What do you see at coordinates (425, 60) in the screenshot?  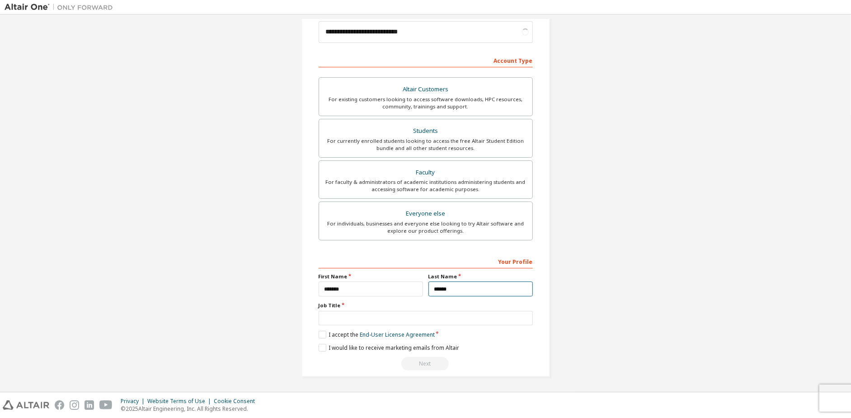 I see `div: Account Type` at bounding box center [425, 60].